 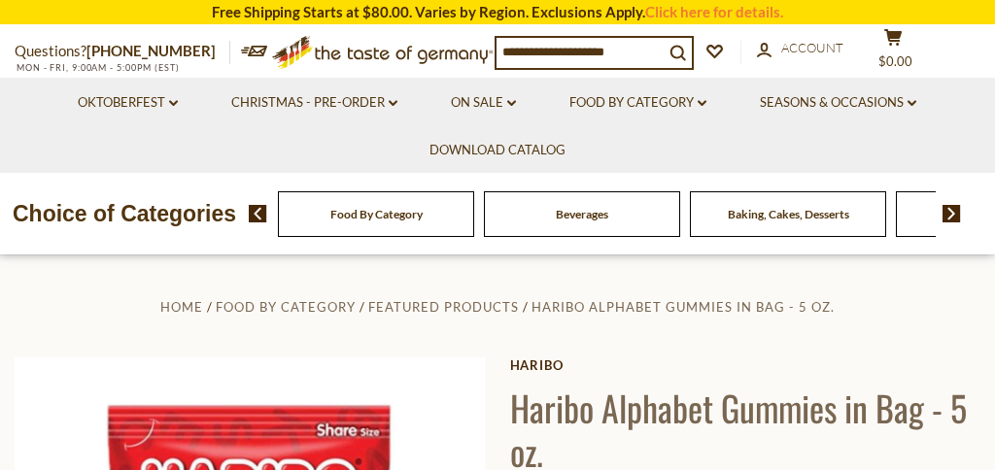 What do you see at coordinates (582, 214) in the screenshot?
I see `a: Beverages` at bounding box center [582, 214].